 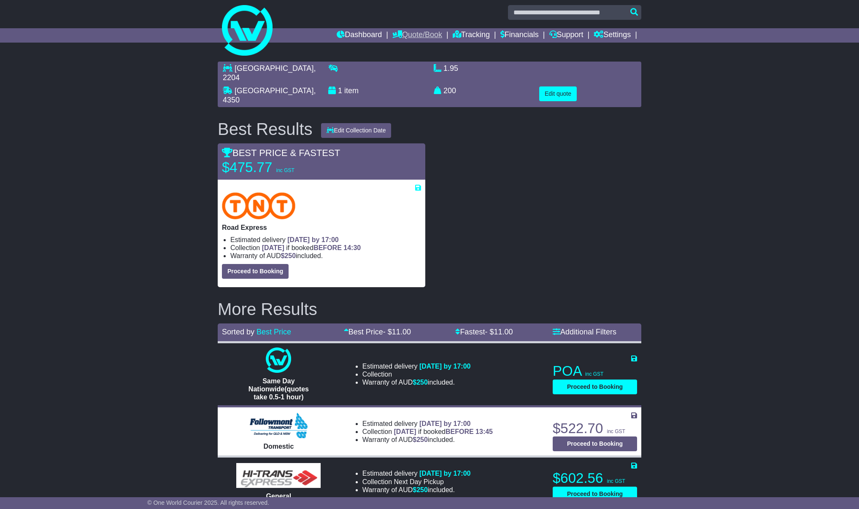 What do you see at coordinates (356, 130) in the screenshot?
I see `button: Edit Collection Date` at bounding box center [356, 130].